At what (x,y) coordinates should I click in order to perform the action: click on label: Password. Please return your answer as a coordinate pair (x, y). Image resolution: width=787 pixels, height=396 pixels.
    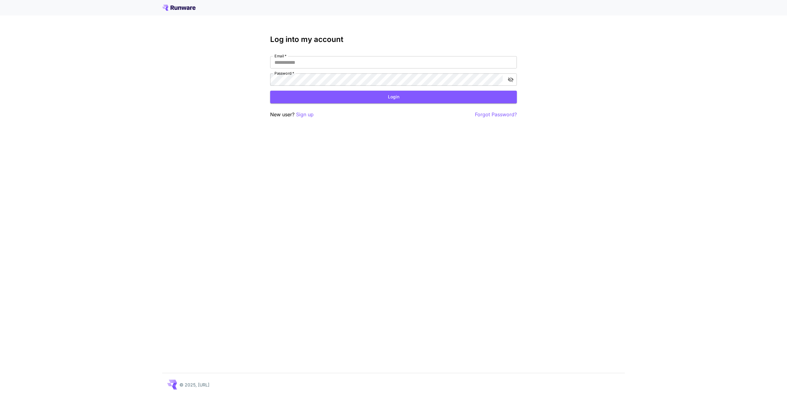
    Looking at the image, I should click on (284, 73).